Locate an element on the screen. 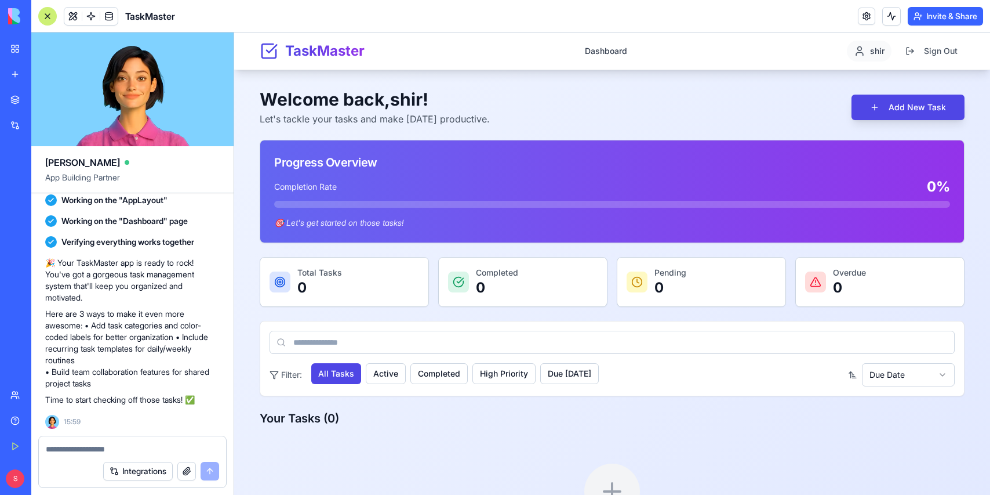 The image size is (990, 495). p: 🎉 Your TaskMaster app is ready to rock! You've got a gorgeous task management system that'll keep... is located at coordinates (132, 280).